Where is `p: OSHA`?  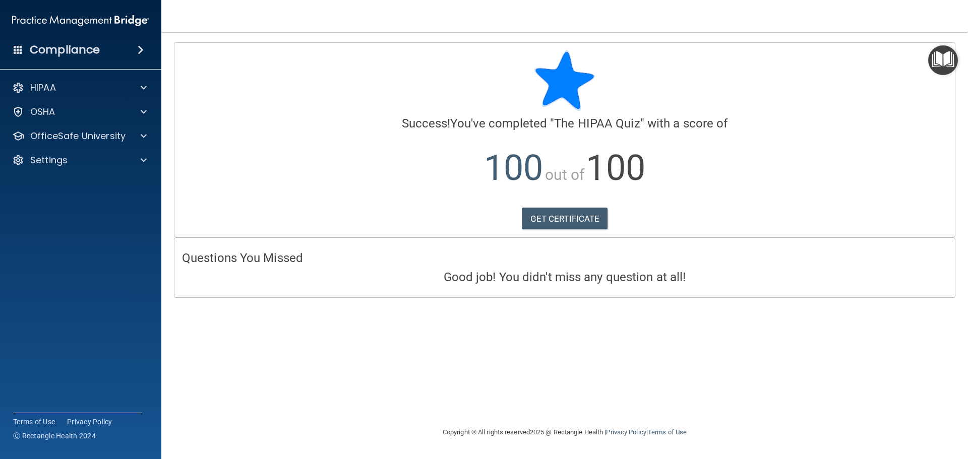 p: OSHA is located at coordinates (43, 112).